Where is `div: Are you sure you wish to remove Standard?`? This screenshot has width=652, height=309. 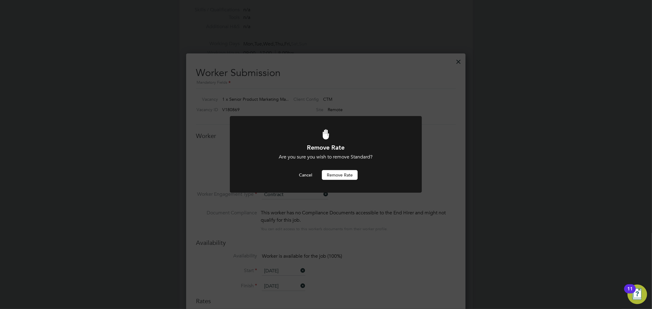 div: Are you sure you wish to remove Standard? is located at coordinates (326, 157).